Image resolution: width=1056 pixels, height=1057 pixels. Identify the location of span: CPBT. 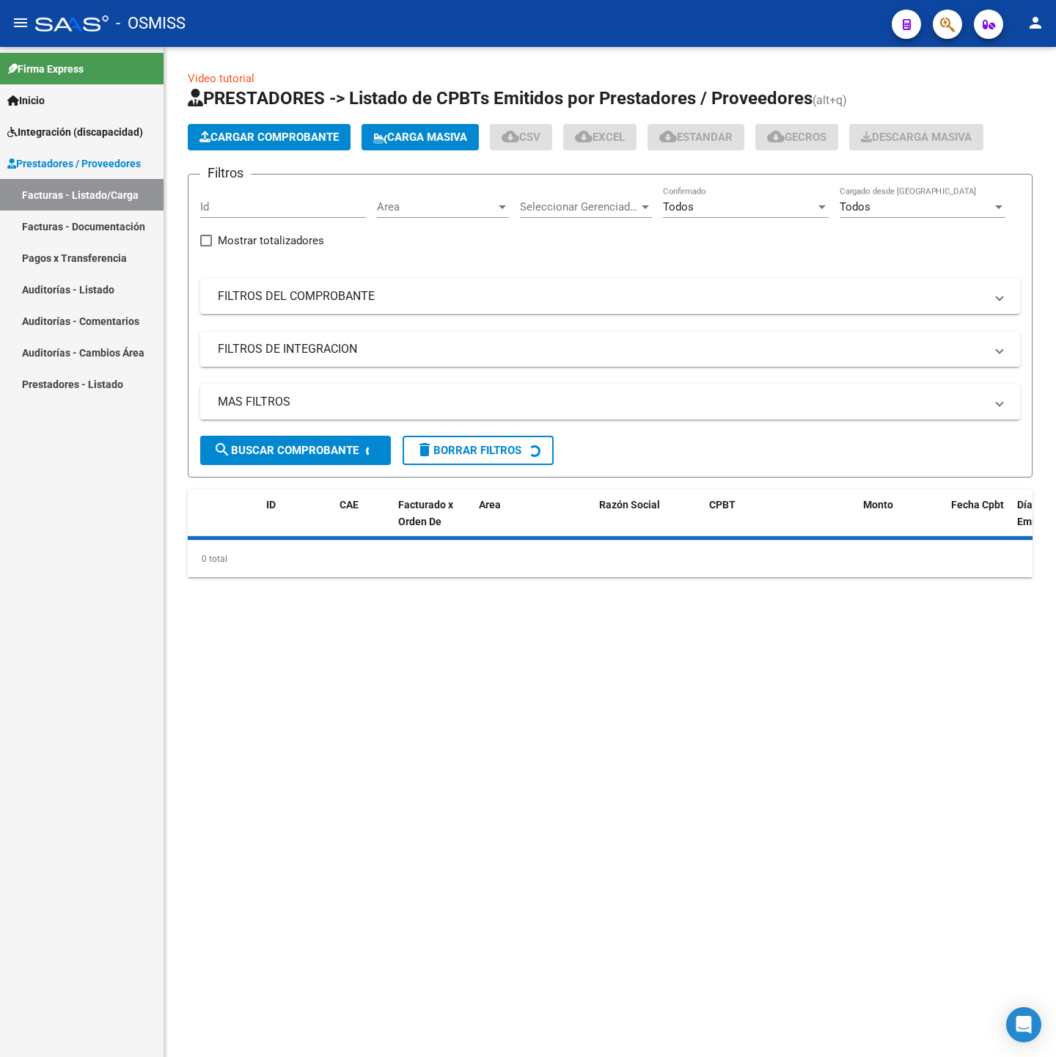
(722, 504).